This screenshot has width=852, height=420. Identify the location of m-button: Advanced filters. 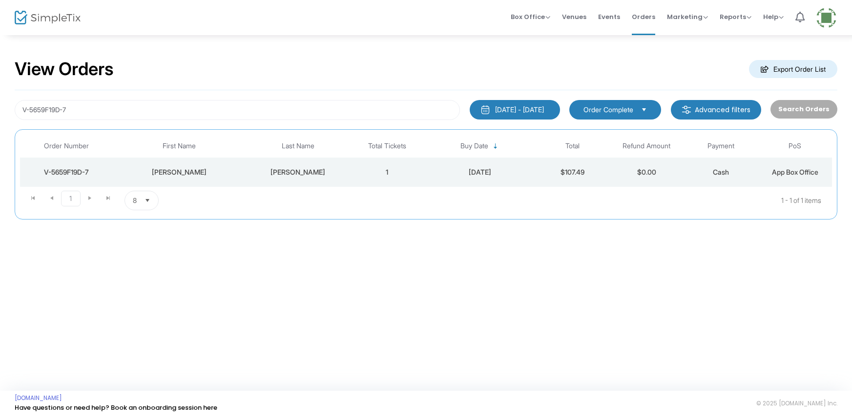
(716, 110).